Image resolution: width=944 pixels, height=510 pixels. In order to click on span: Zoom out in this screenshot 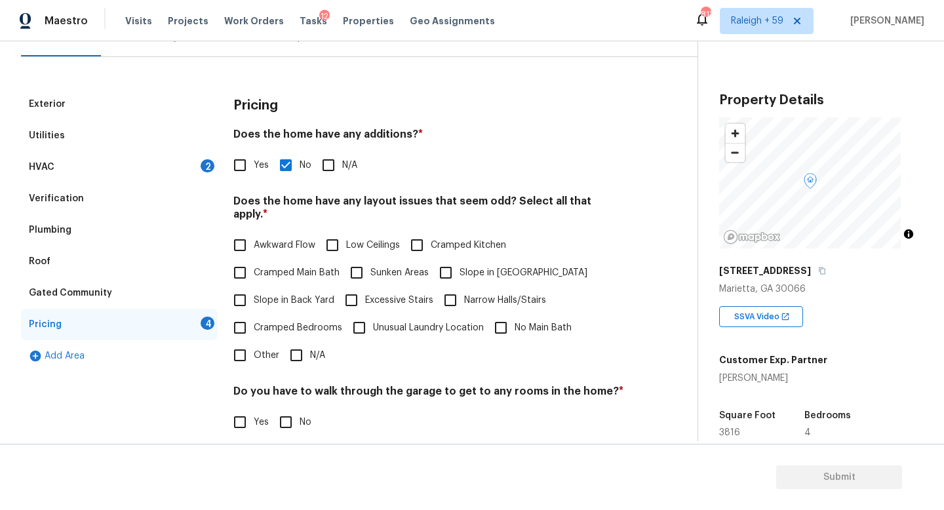, I will do `click(735, 153)`.